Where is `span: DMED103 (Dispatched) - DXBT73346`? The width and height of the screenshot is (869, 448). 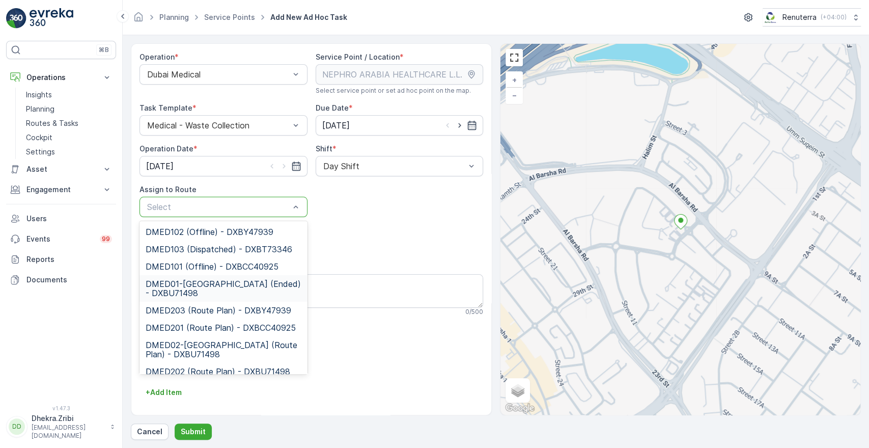 span: DMED103 (Dispatched) - DXBT73346 is located at coordinates (219, 249).